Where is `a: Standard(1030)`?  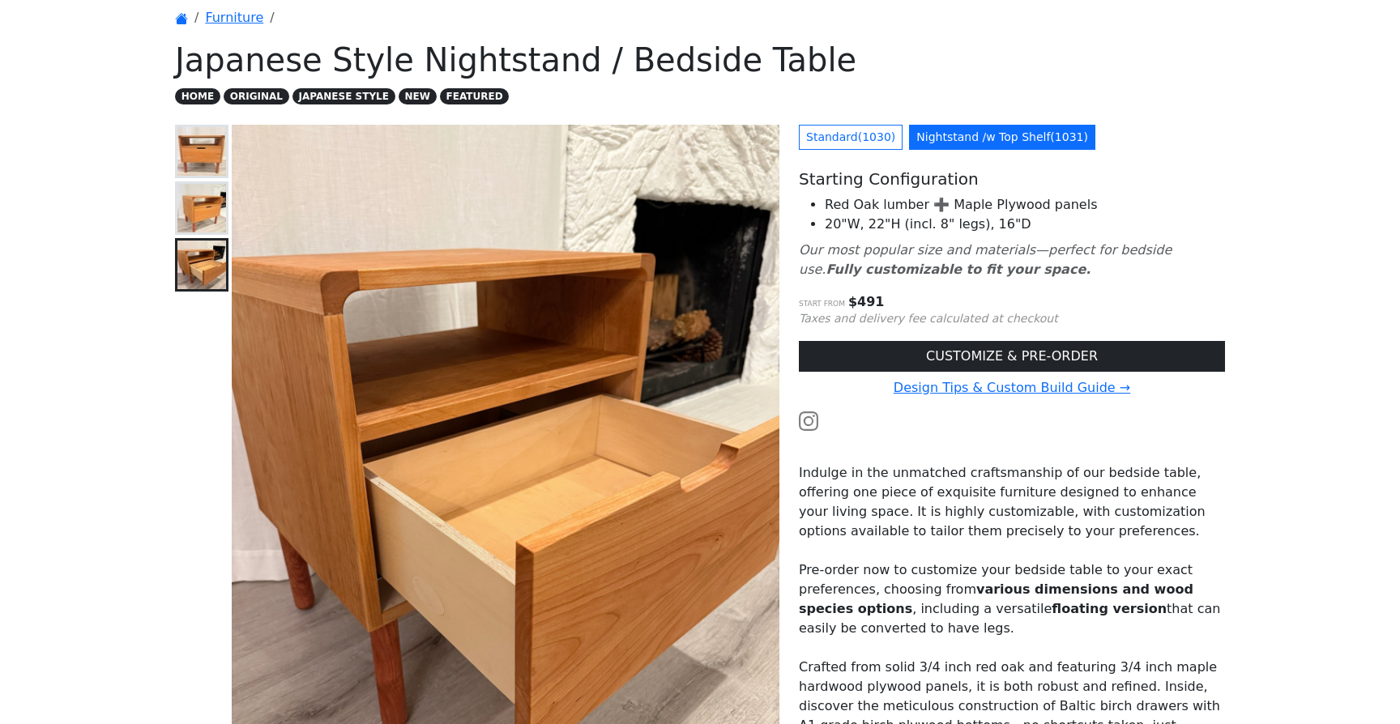 a: Standard(1030) is located at coordinates (850, 137).